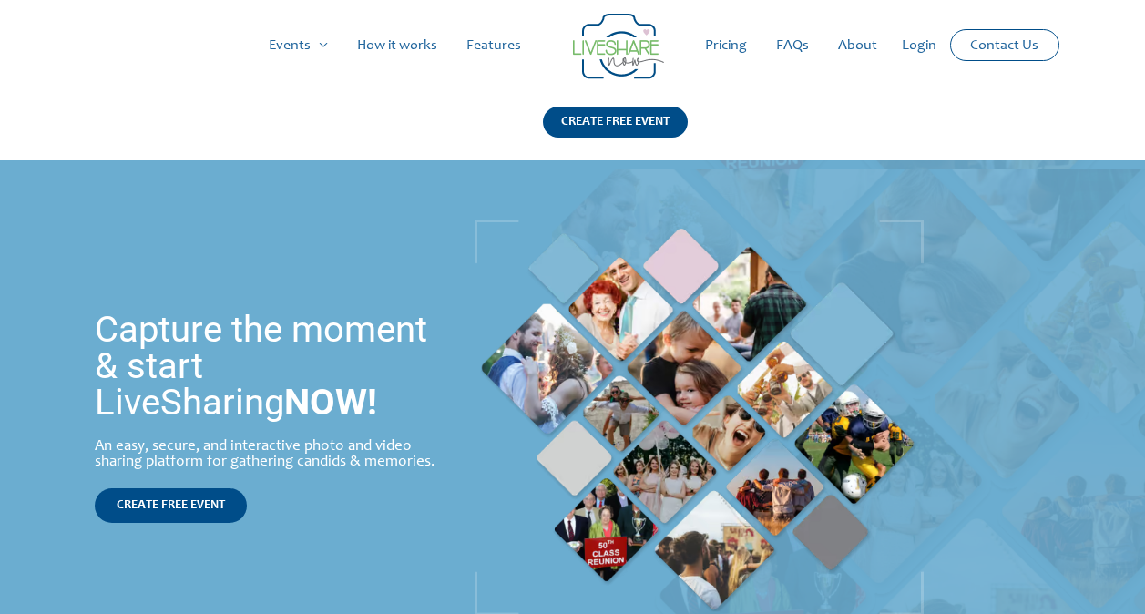  What do you see at coordinates (494, 46) in the screenshot?
I see `a: Features` at bounding box center [494, 46].